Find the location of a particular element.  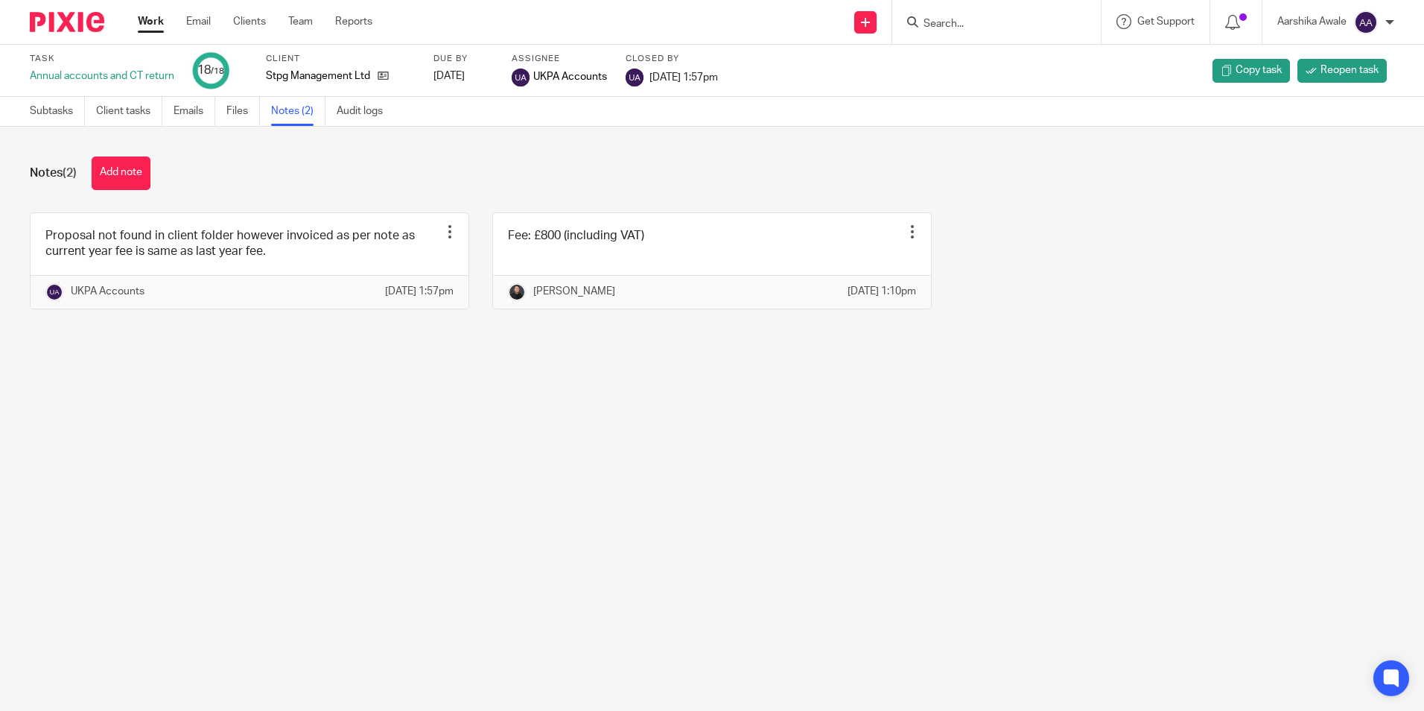

a: Team is located at coordinates (300, 22).